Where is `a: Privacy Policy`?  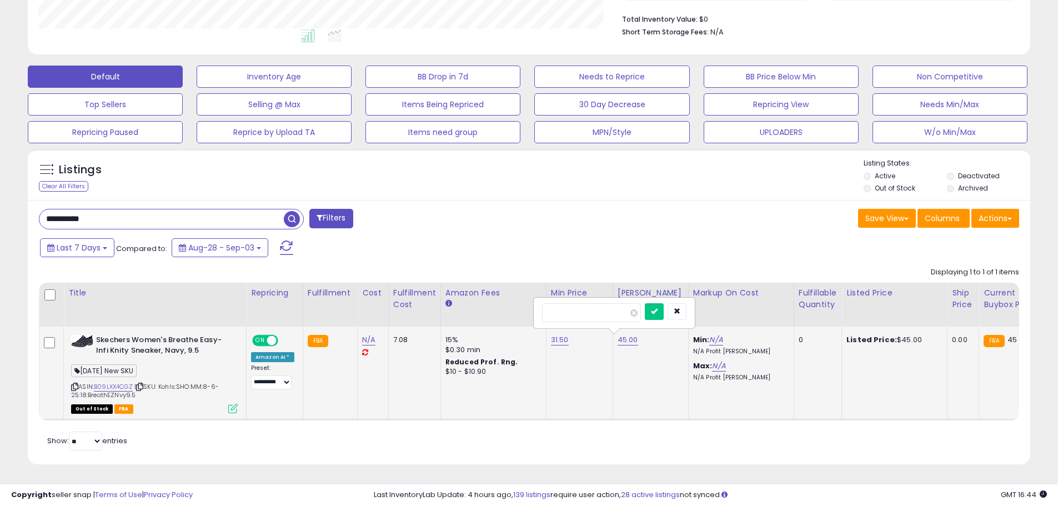 a: Privacy Policy is located at coordinates (168, 495).